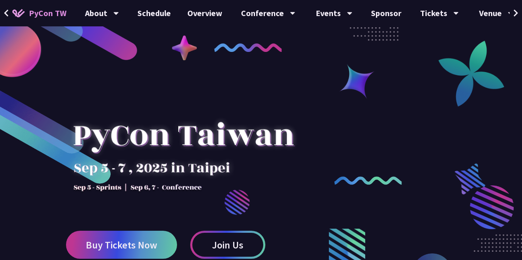 Image resolution: width=522 pixels, height=260 pixels. I want to click on button: Join Us, so click(228, 245).